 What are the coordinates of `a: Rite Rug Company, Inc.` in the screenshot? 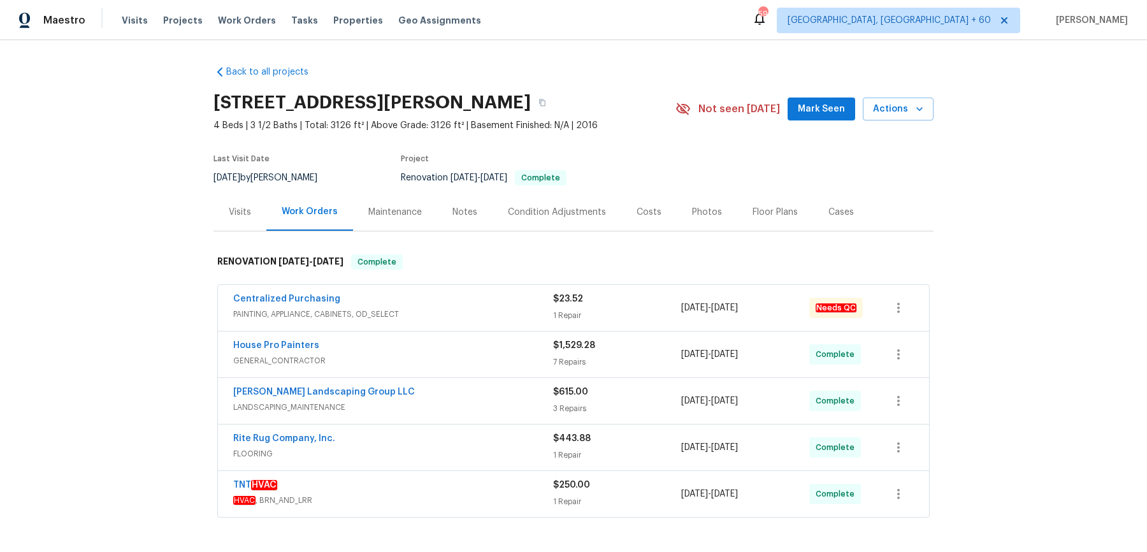 It's located at (284, 439).